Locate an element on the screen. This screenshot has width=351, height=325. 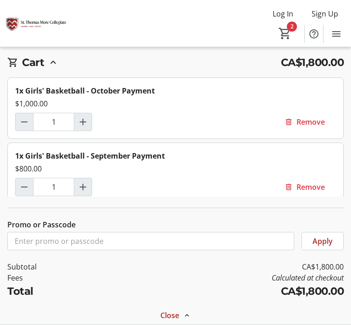
button: Apply is located at coordinates (322, 241).